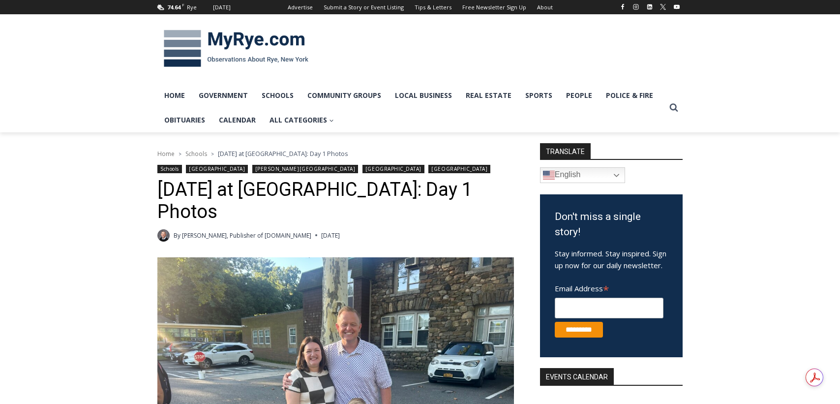 The height and width of the screenshot is (404, 840). What do you see at coordinates (223, 95) in the screenshot?
I see `a: Government` at bounding box center [223, 95].